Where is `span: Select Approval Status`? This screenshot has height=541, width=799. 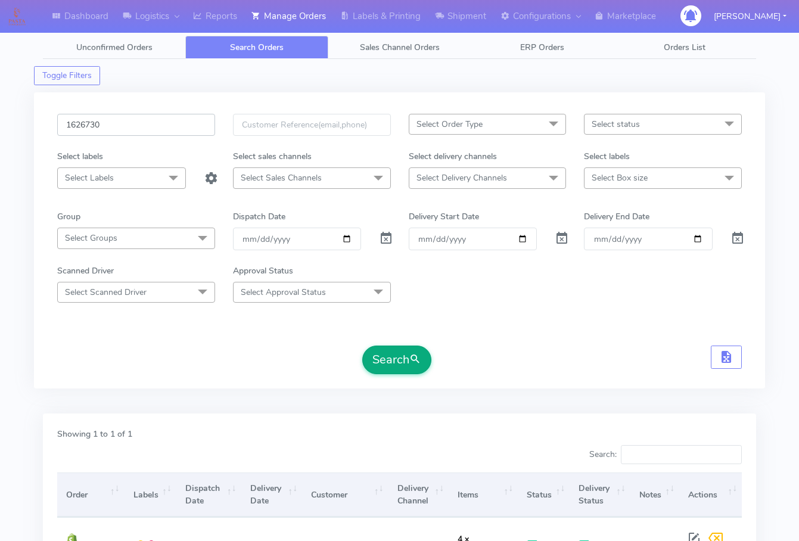
span: Select Approval Status is located at coordinates (283, 292).